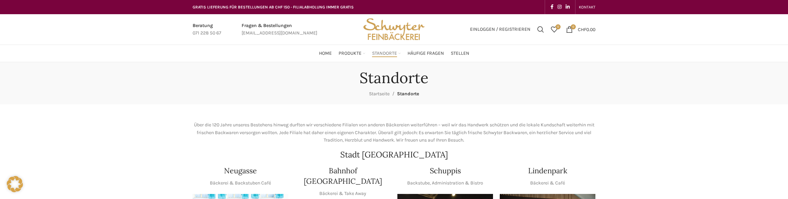  What do you see at coordinates (352, 53) in the screenshot?
I see `a: Produkte` at bounding box center [352, 53].